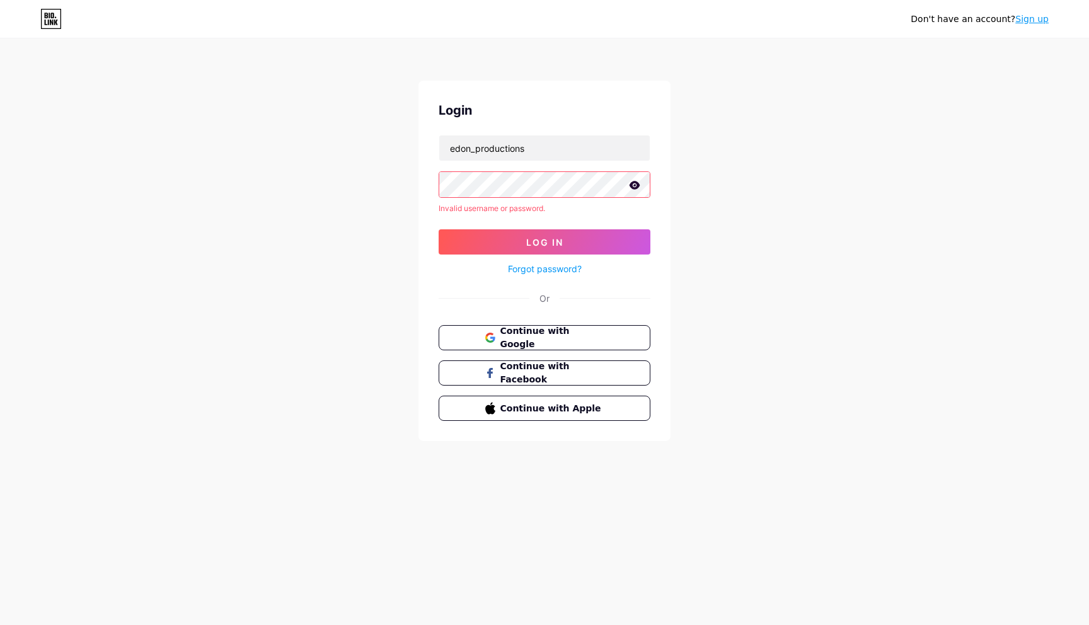 Image resolution: width=1089 pixels, height=625 pixels. I want to click on a: Continue with Google, so click(544, 338).